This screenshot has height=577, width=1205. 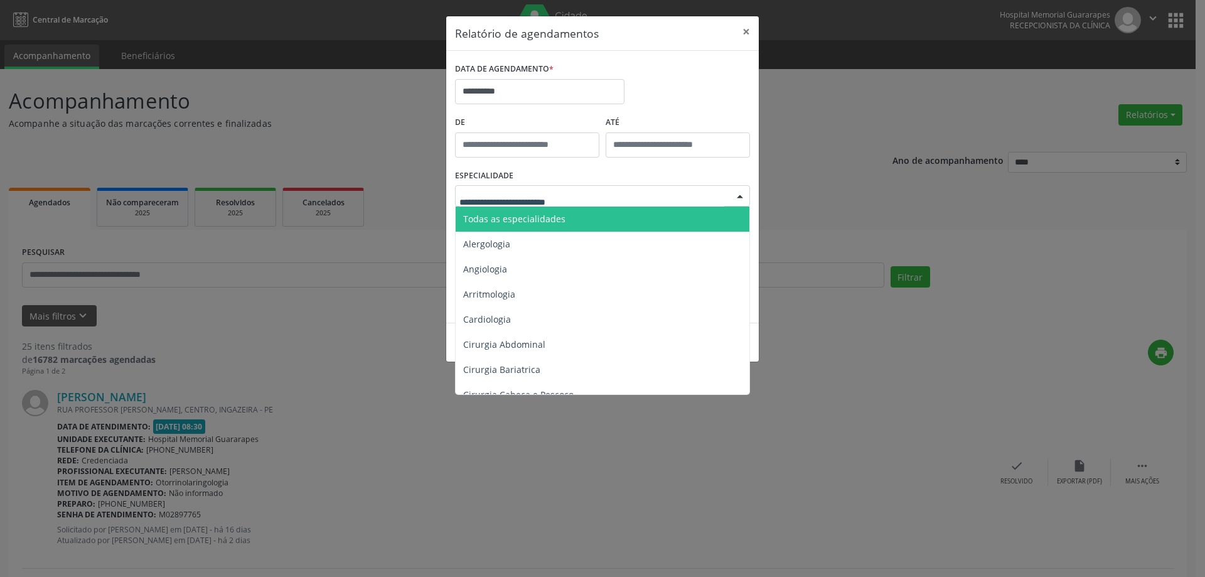 I want to click on span: Arritmologia, so click(x=489, y=294).